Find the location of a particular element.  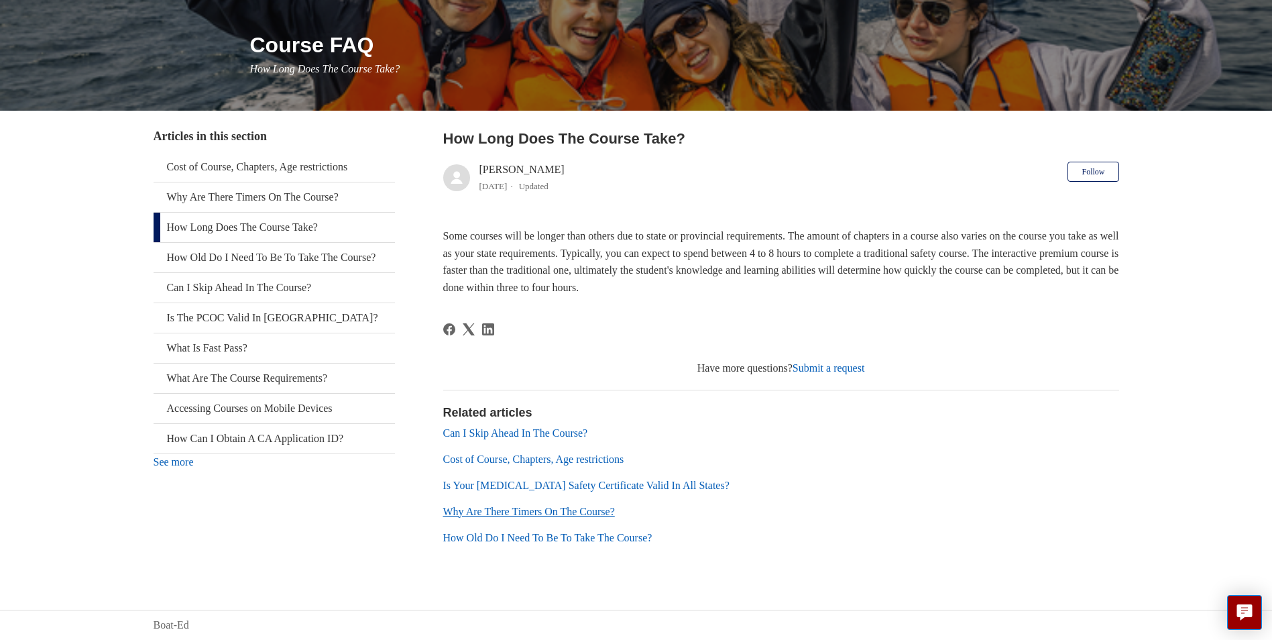

svg: Share this page on X Corp is located at coordinates (469, 329).